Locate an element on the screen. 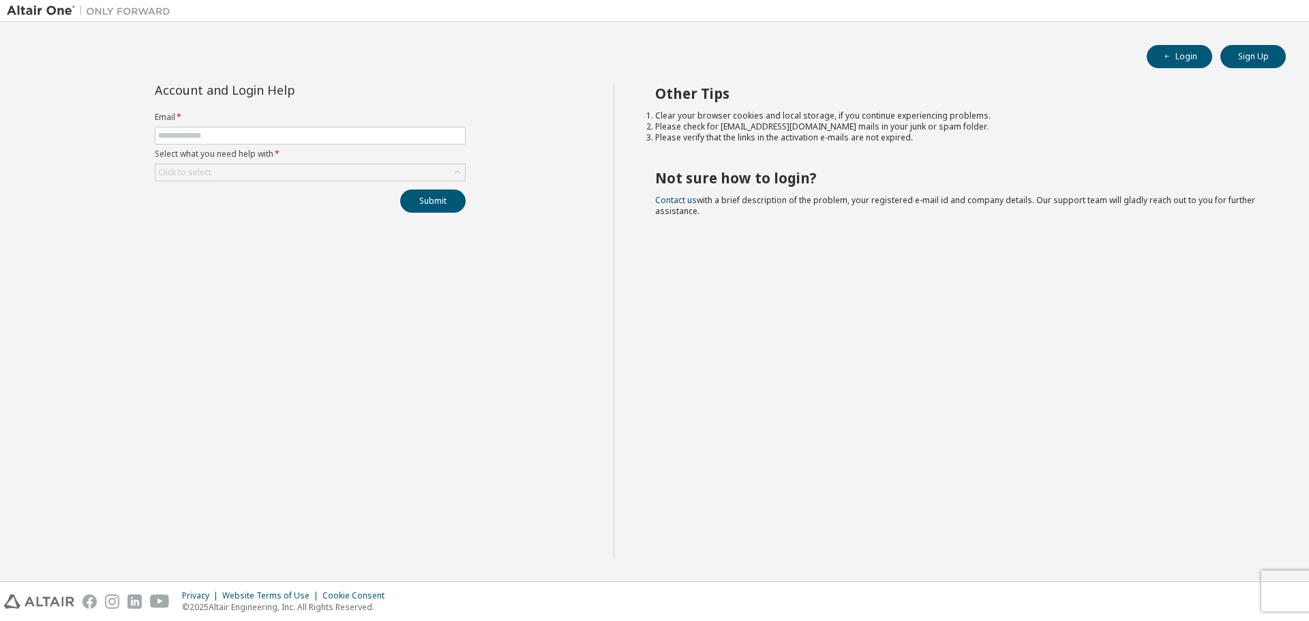 The width and height of the screenshot is (1309, 621). button: Sign Up is located at coordinates (1253, 57).